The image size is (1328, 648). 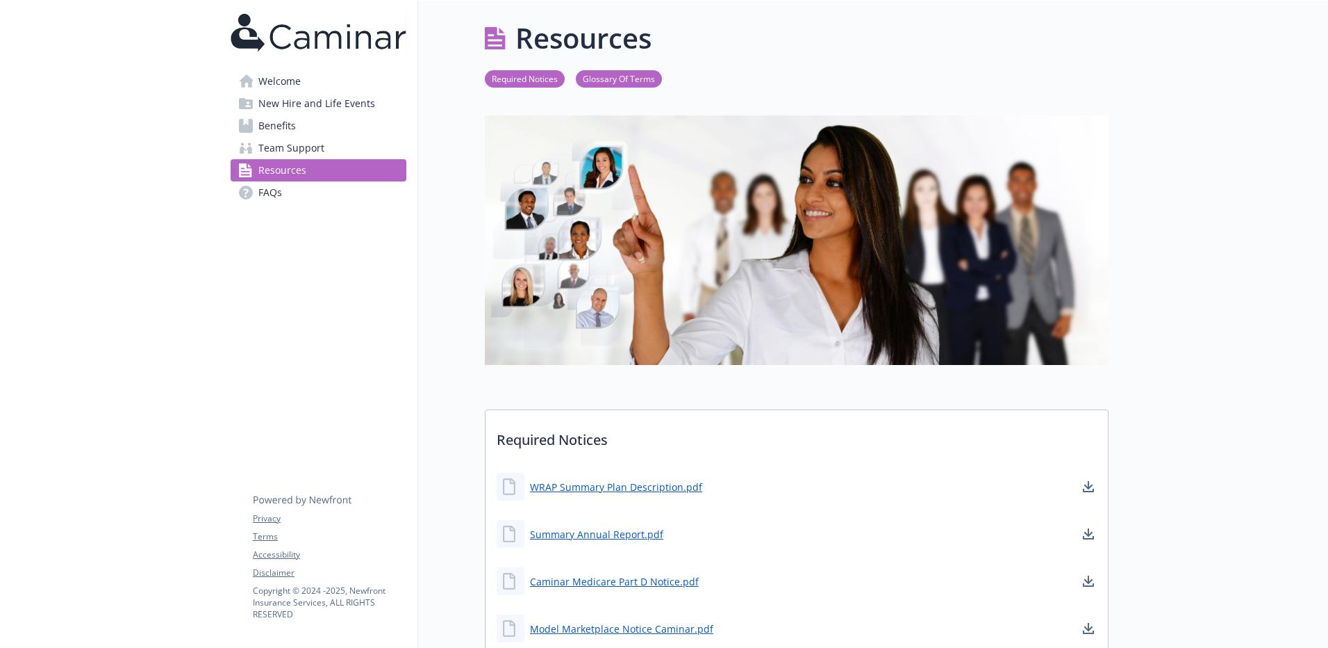 I want to click on a: Welcome, so click(x=318, y=81).